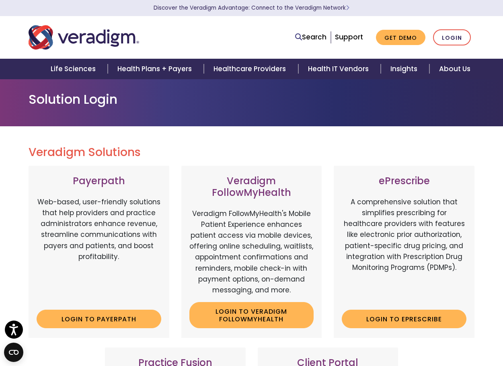 The image size is (503, 366). Describe the element at coordinates (252, 252) in the screenshot. I see `p: Veradigm FollowMyHealth's Mobile Patient Experience enhances patient access via mobile devices, o...` at that location.